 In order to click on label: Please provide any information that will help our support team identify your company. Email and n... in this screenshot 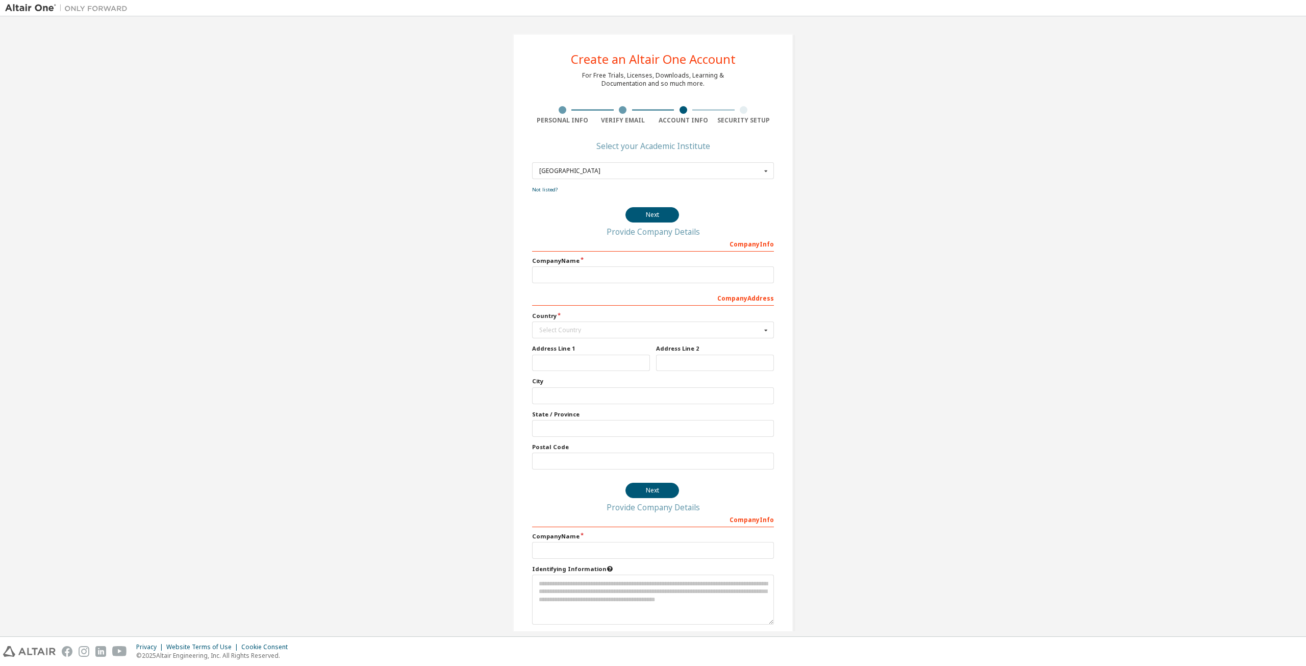, I will do `click(653, 569)`.